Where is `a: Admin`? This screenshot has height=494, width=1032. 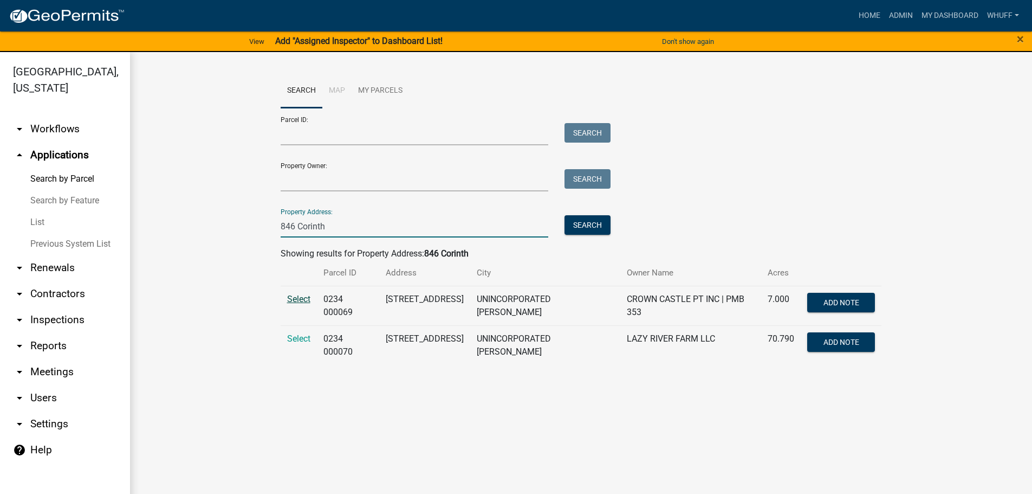
a: Admin is located at coordinates (901, 16).